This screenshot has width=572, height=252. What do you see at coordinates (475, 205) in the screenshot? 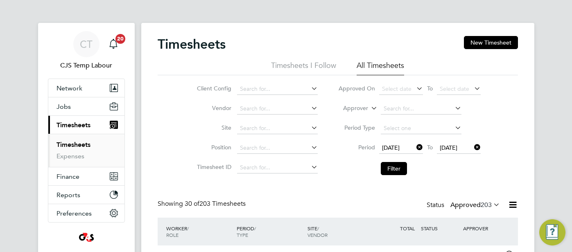
I see `label: Approved` at bounding box center [475, 205].